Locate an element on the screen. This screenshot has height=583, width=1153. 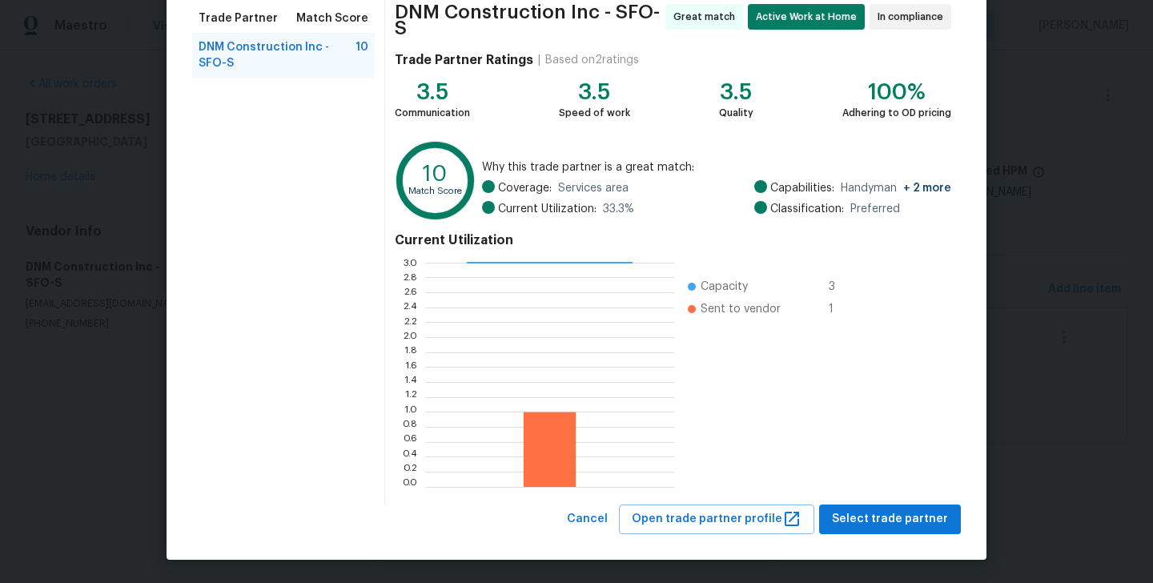
span: Coverage: is located at coordinates (525, 188).